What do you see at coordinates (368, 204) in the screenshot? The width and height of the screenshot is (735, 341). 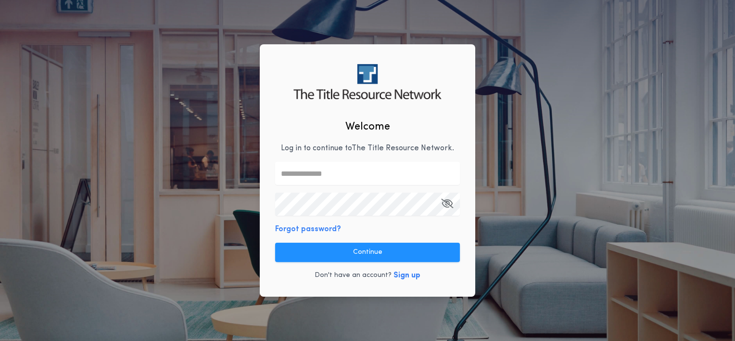 I see `input: Open Keeper Popup` at bounding box center [368, 204].